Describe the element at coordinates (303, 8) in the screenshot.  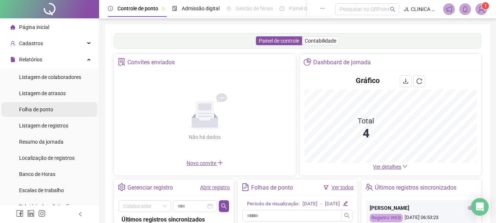
I see `span: Painel do DP` at that location.